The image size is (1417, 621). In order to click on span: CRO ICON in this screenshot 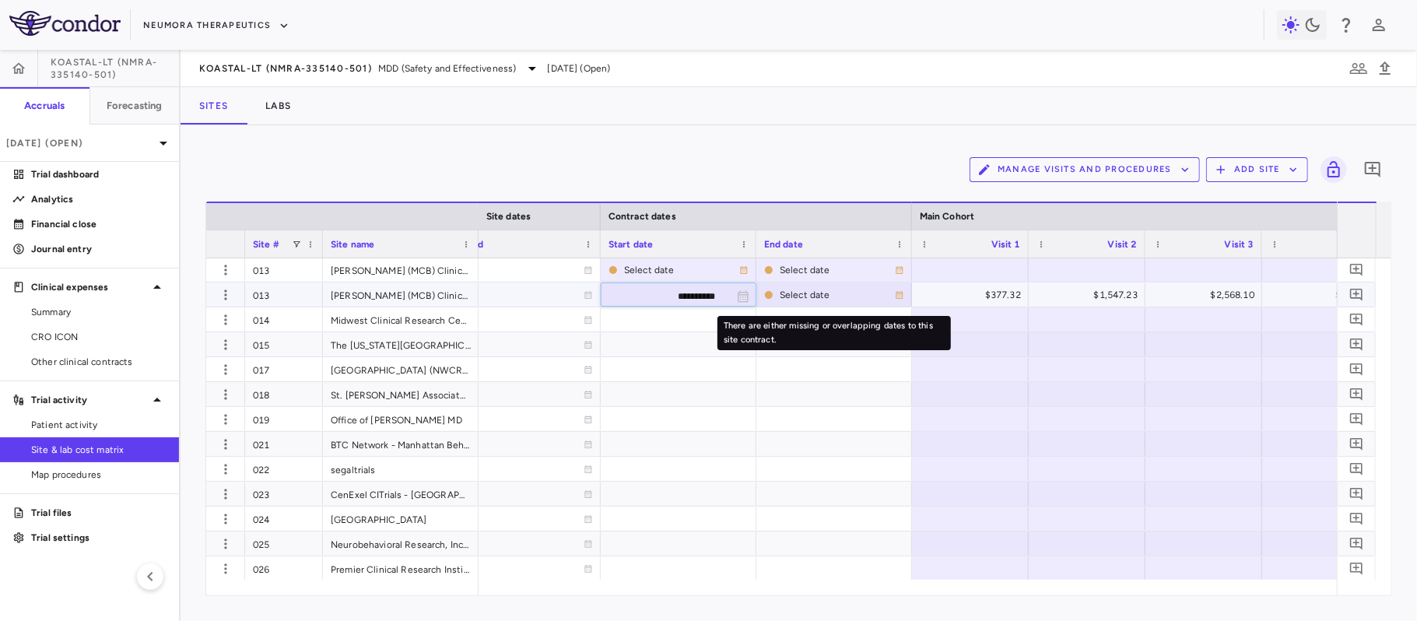, I will do `click(99, 337)`.